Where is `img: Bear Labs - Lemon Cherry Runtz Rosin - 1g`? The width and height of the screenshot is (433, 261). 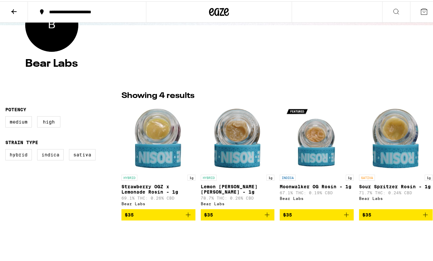 img: Bear Labs - Lemon Cherry Runtz Rosin - 1g is located at coordinates (238, 137).